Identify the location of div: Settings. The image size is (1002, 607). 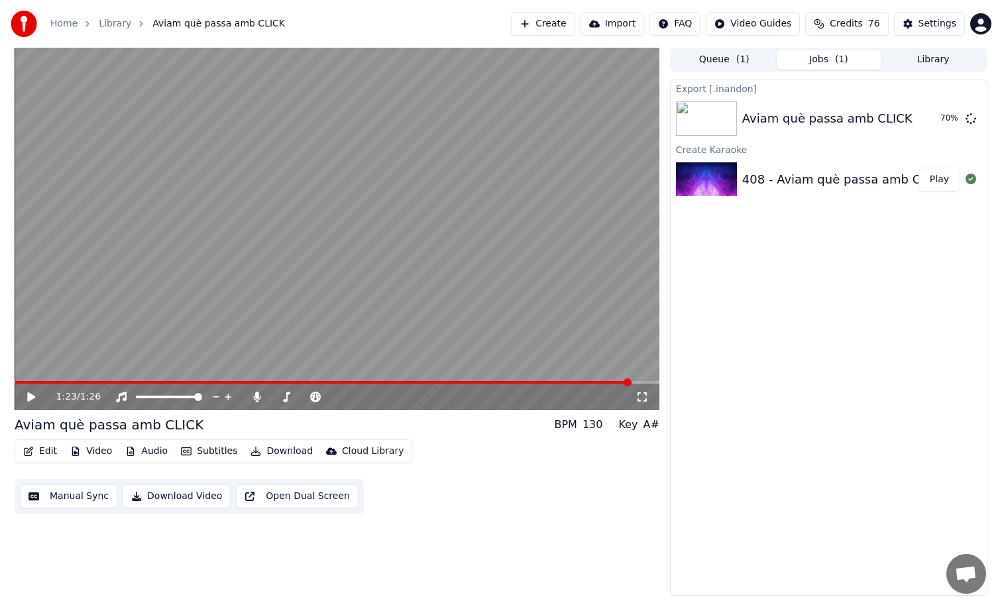
(937, 24).